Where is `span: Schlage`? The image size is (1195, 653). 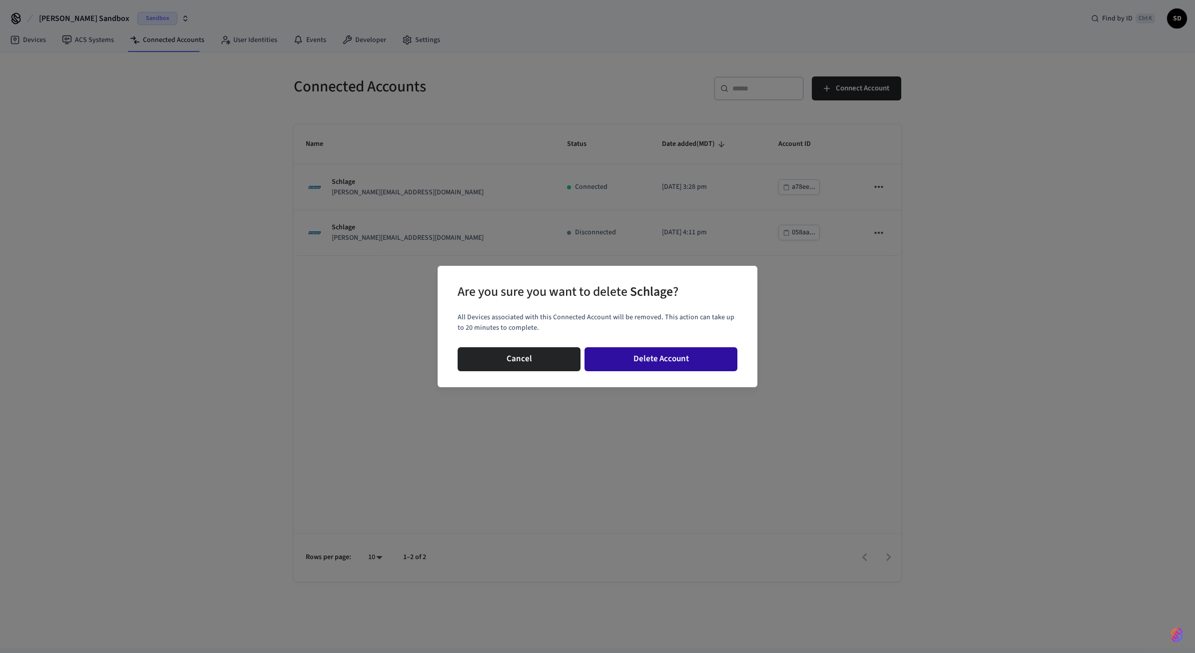
span: Schlage is located at coordinates (651, 292).